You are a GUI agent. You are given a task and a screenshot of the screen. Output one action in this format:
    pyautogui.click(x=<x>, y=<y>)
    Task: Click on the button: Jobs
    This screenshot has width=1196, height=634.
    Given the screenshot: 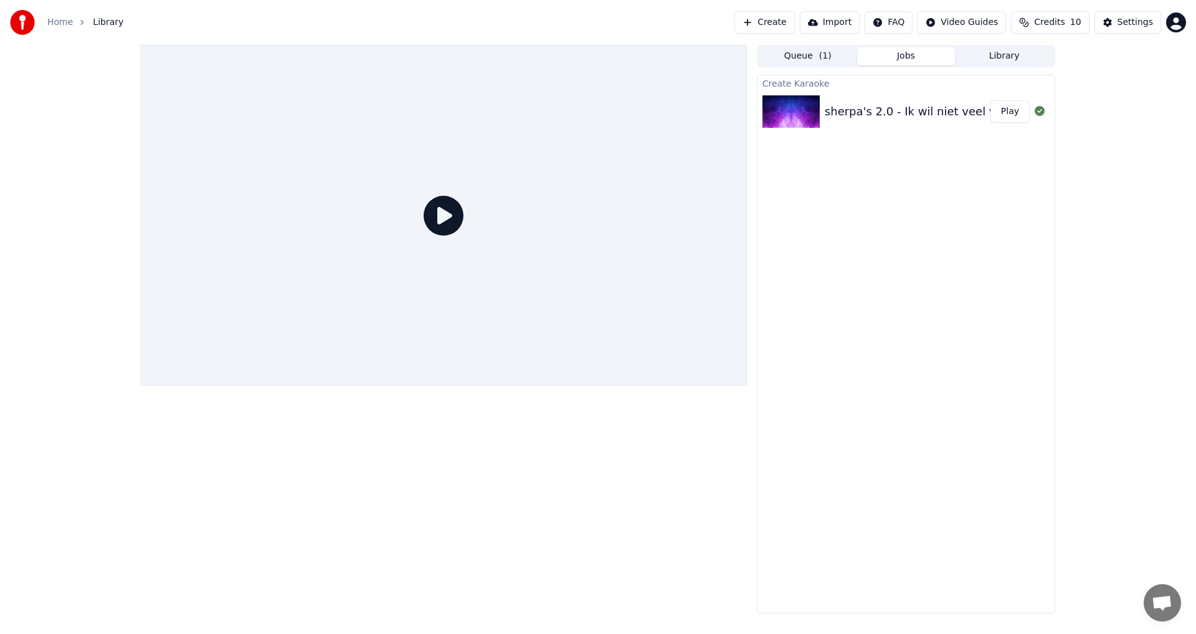 What is the action you would take?
    pyautogui.click(x=906, y=56)
    